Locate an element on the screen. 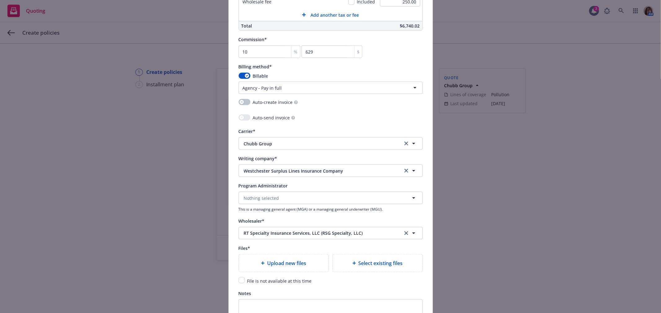 The image size is (661, 313). span: RT Specialty Insurance Services, LLC (RSG Specialty, LLC) is located at coordinates (318, 233).